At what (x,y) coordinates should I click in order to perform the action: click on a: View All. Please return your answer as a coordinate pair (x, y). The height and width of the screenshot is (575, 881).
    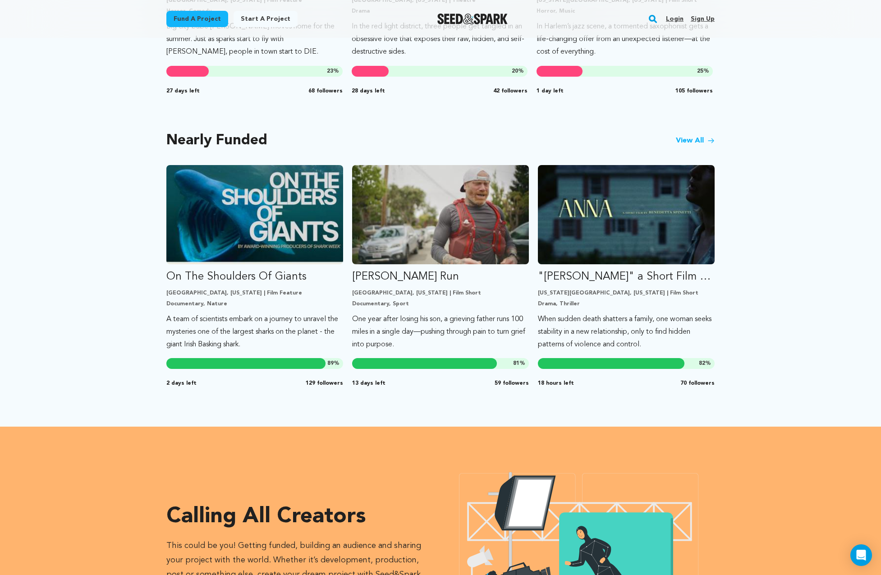
    Looking at the image, I should click on (695, 141).